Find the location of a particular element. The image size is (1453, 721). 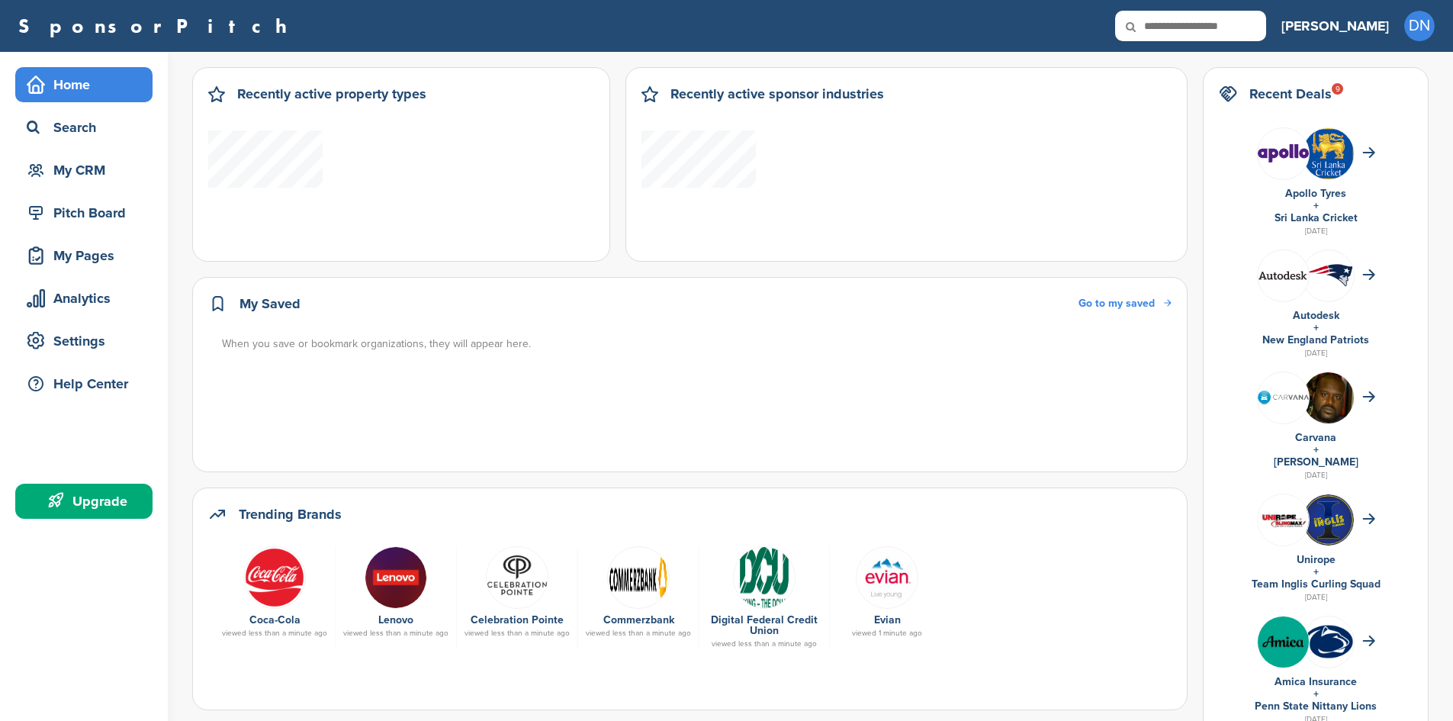

a: Digital Federal Credit Union is located at coordinates (764, 625).